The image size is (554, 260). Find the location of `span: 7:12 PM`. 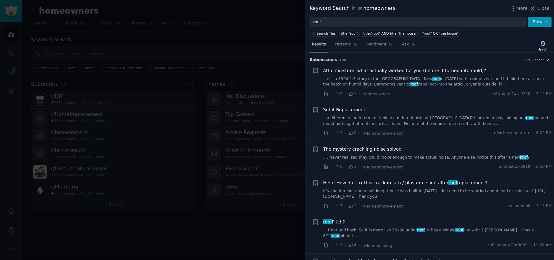

span: 7:12 PM is located at coordinates (544, 94).